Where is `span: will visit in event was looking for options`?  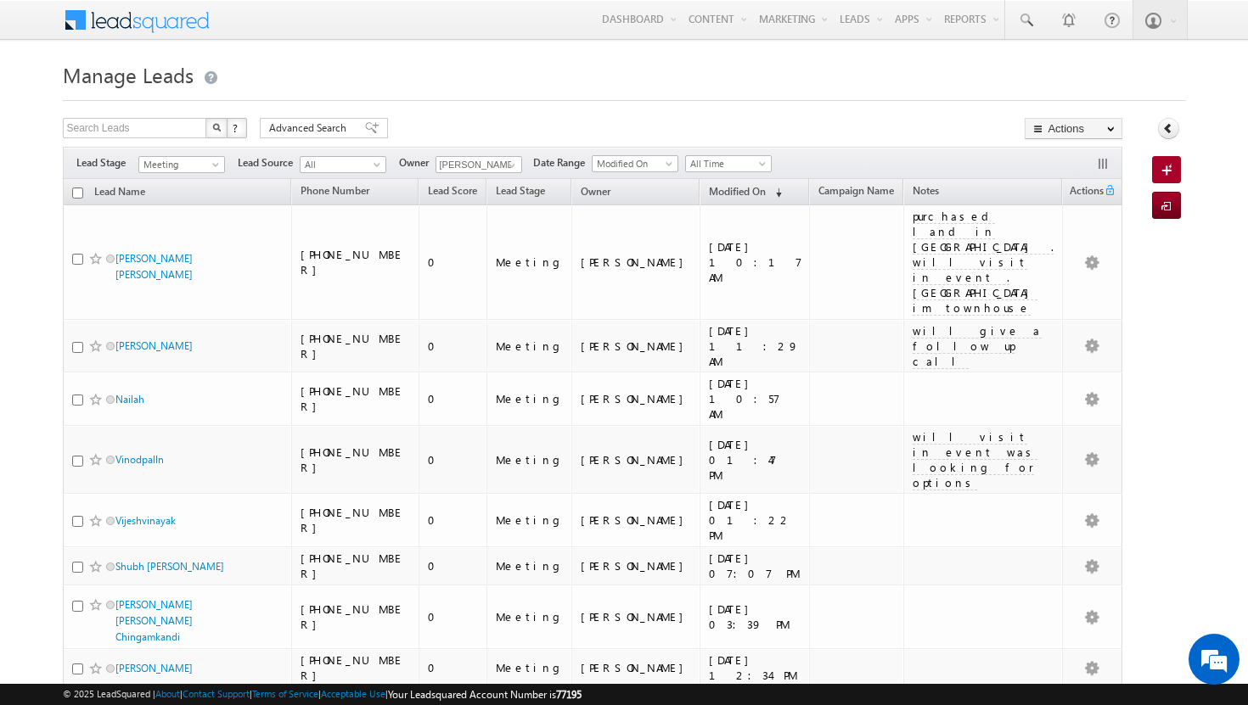
span: will visit in event was looking for options is located at coordinates (974, 459).